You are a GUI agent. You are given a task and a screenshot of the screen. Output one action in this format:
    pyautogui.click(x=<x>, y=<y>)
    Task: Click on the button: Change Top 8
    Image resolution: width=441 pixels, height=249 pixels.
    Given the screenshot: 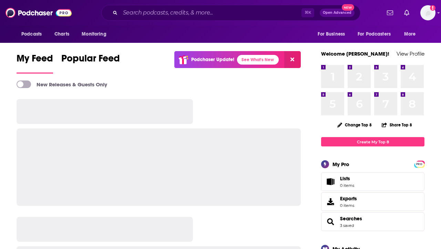 What is the action you would take?
    pyautogui.click(x=355, y=125)
    